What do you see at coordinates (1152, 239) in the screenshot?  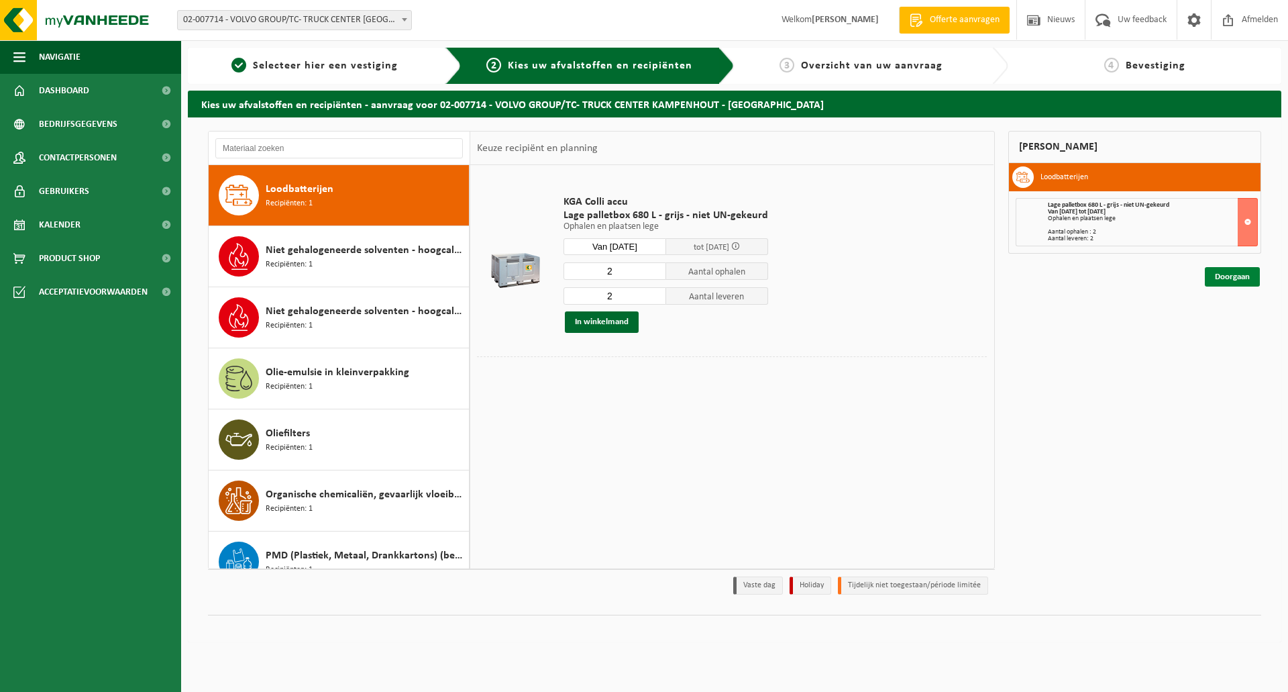 I see `div: Aantal leveren: 2` at bounding box center [1152, 239].